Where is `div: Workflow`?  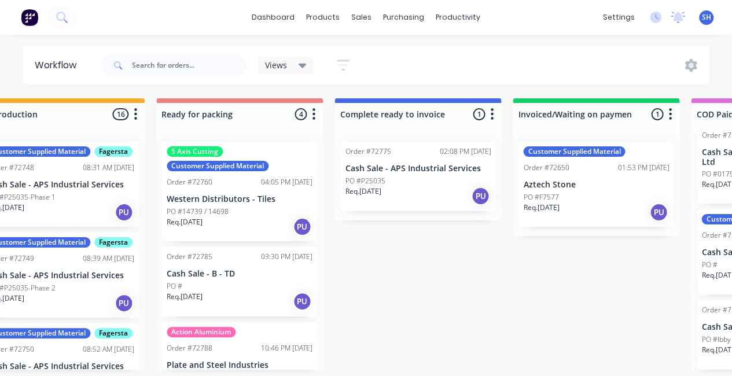 div: Workflow is located at coordinates (58, 65).